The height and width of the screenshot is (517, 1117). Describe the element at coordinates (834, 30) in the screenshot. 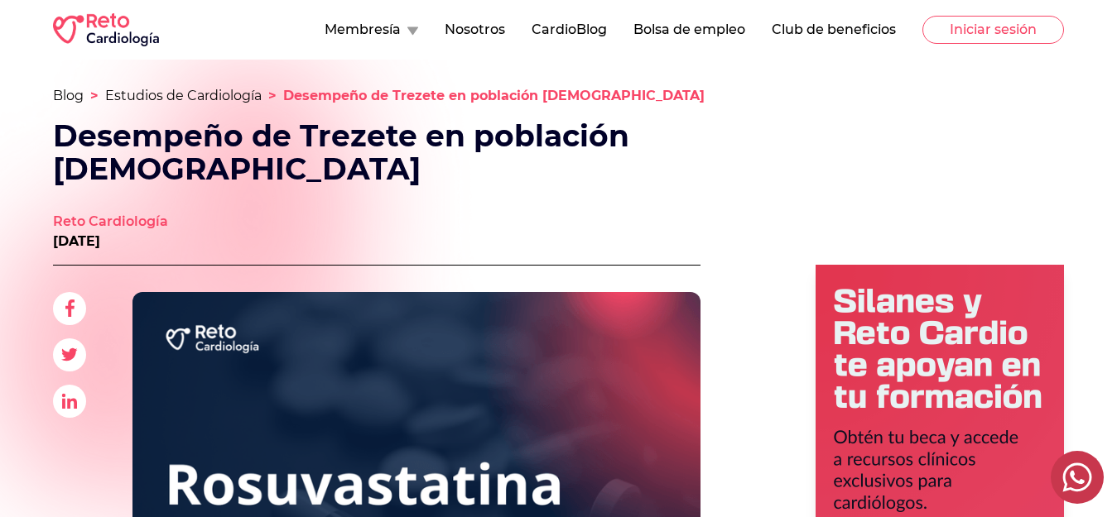

I see `a: Club de beneficios` at that location.